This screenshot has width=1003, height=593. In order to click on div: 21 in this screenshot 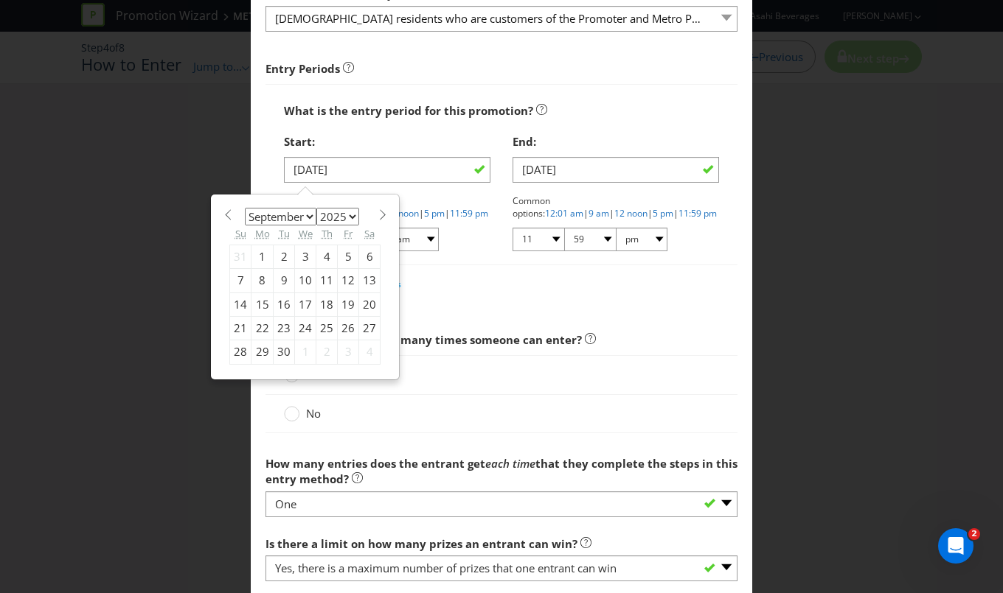, I will do `click(240, 328)`.